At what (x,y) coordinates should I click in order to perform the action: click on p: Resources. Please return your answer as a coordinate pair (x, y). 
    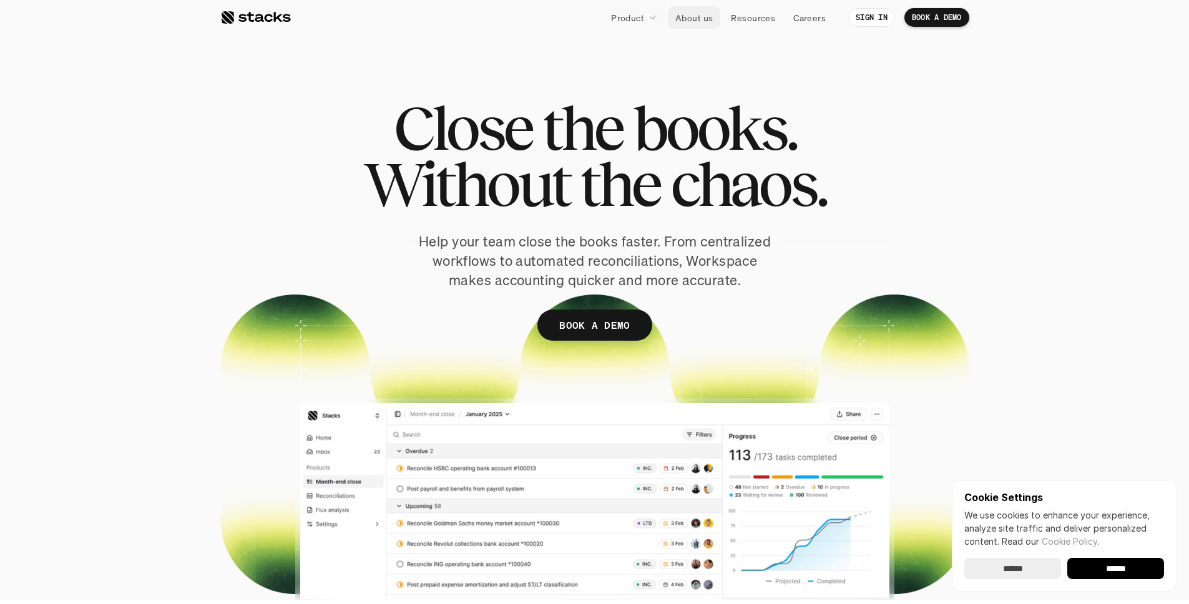
    Looking at the image, I should click on (753, 17).